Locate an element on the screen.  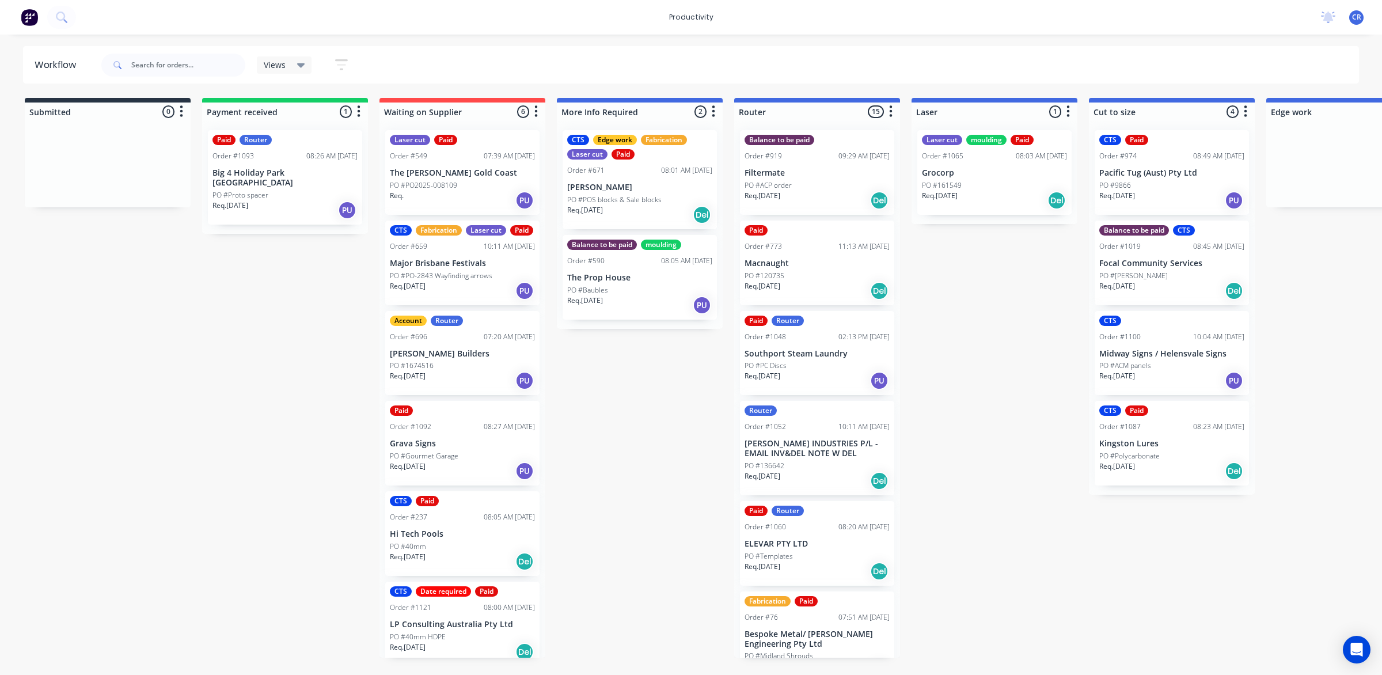
p: Midway Signs / Helensvale Signs is located at coordinates (1172, 353).